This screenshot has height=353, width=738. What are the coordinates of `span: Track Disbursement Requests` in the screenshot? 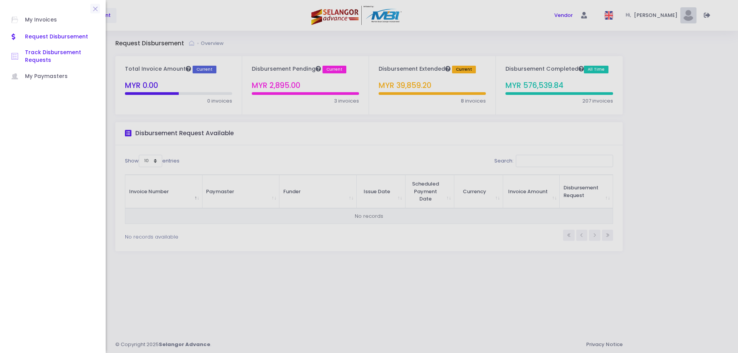 It's located at (60, 56).